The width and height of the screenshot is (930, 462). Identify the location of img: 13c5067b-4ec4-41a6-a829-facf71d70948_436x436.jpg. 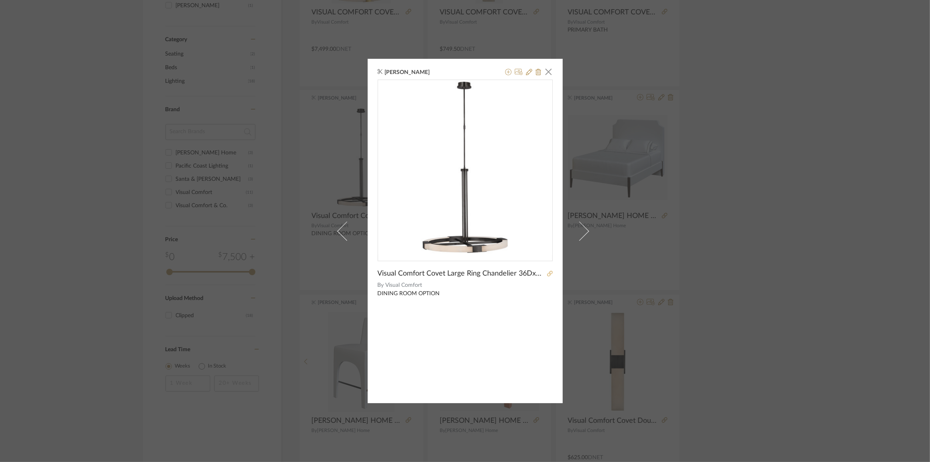
(465, 167).